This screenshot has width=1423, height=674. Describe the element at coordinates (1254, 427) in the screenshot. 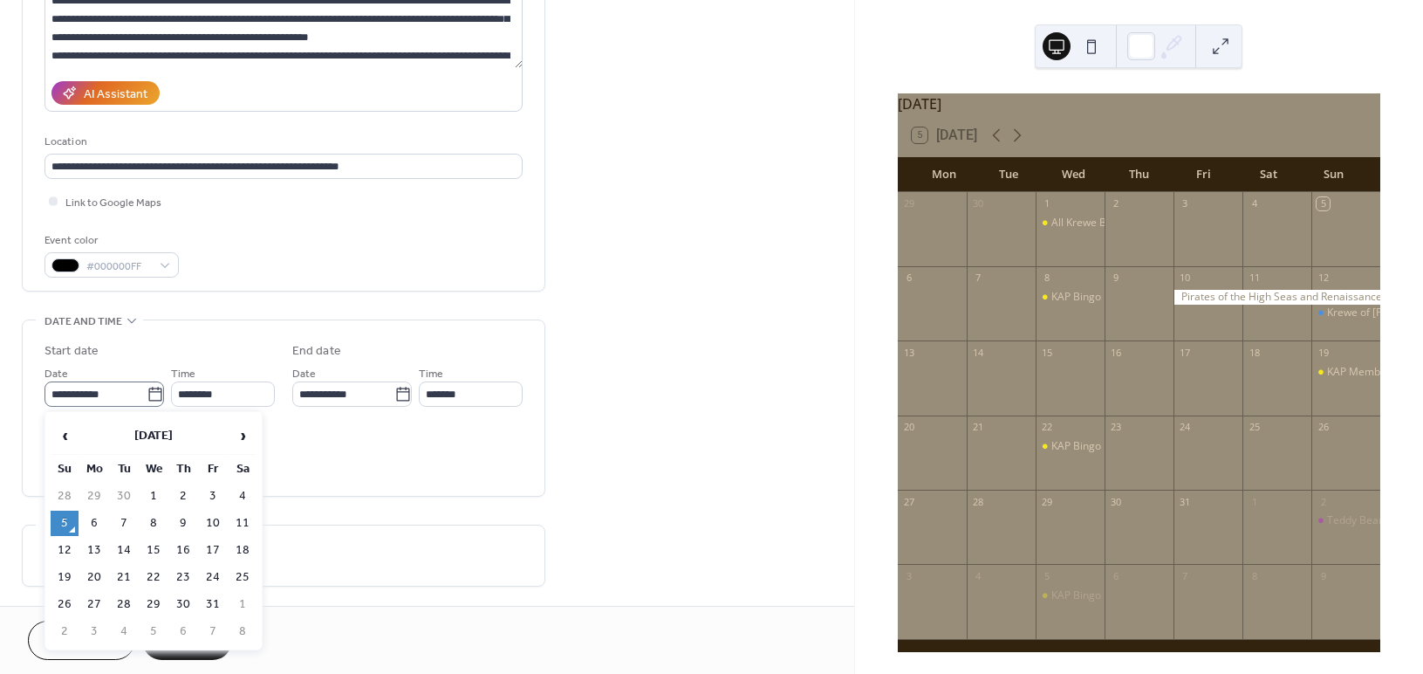

I see `div: 25` at that location.